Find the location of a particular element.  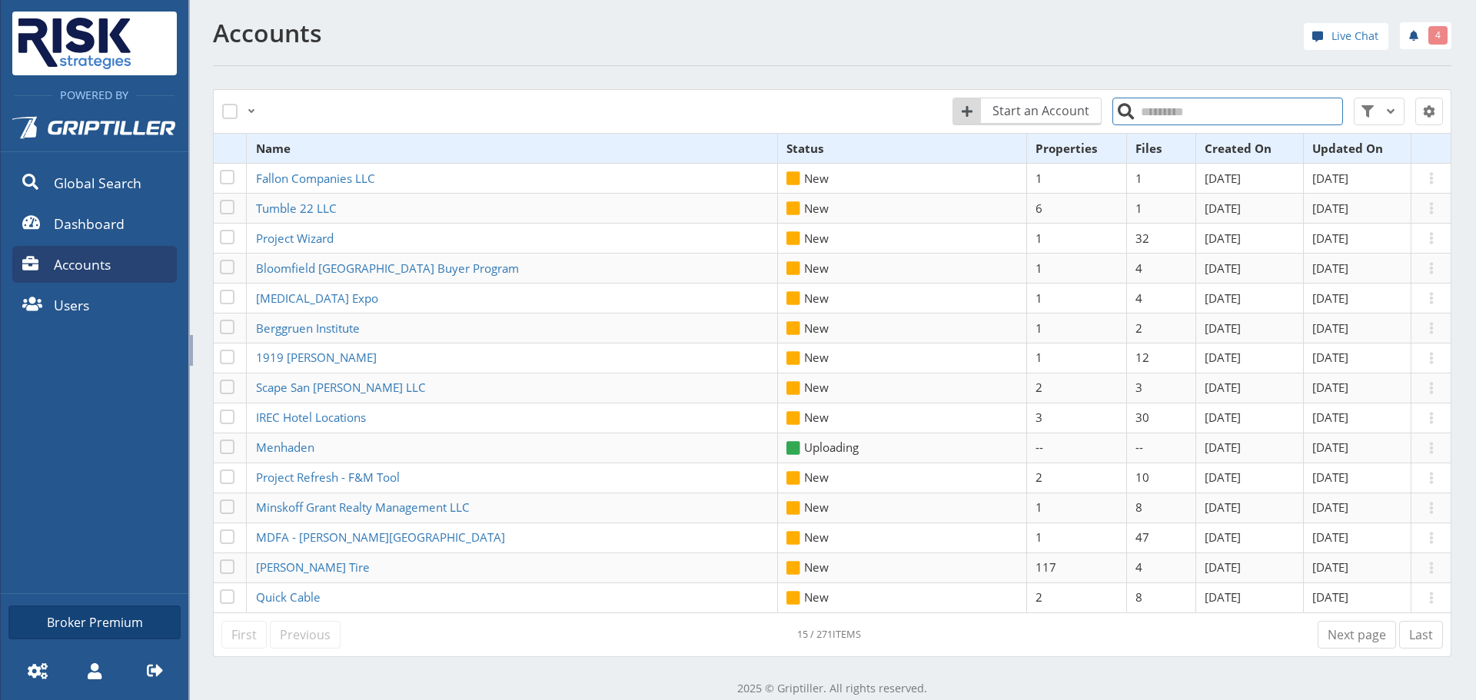

a: Live Chat is located at coordinates (1346, 36).